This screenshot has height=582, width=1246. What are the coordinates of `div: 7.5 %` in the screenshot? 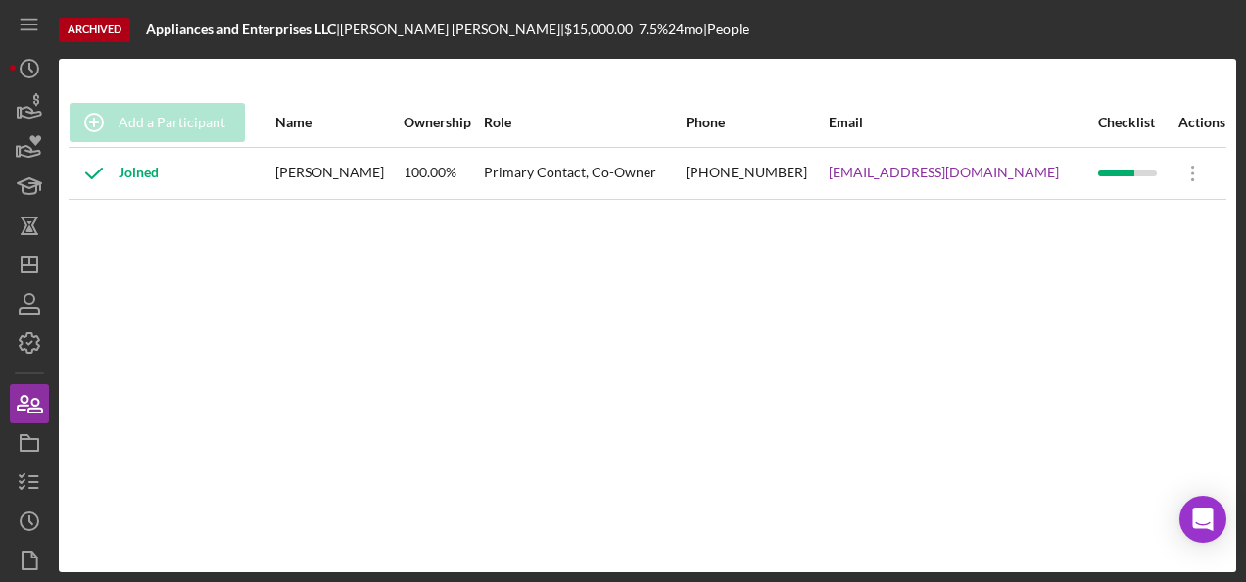 It's located at (653, 29).